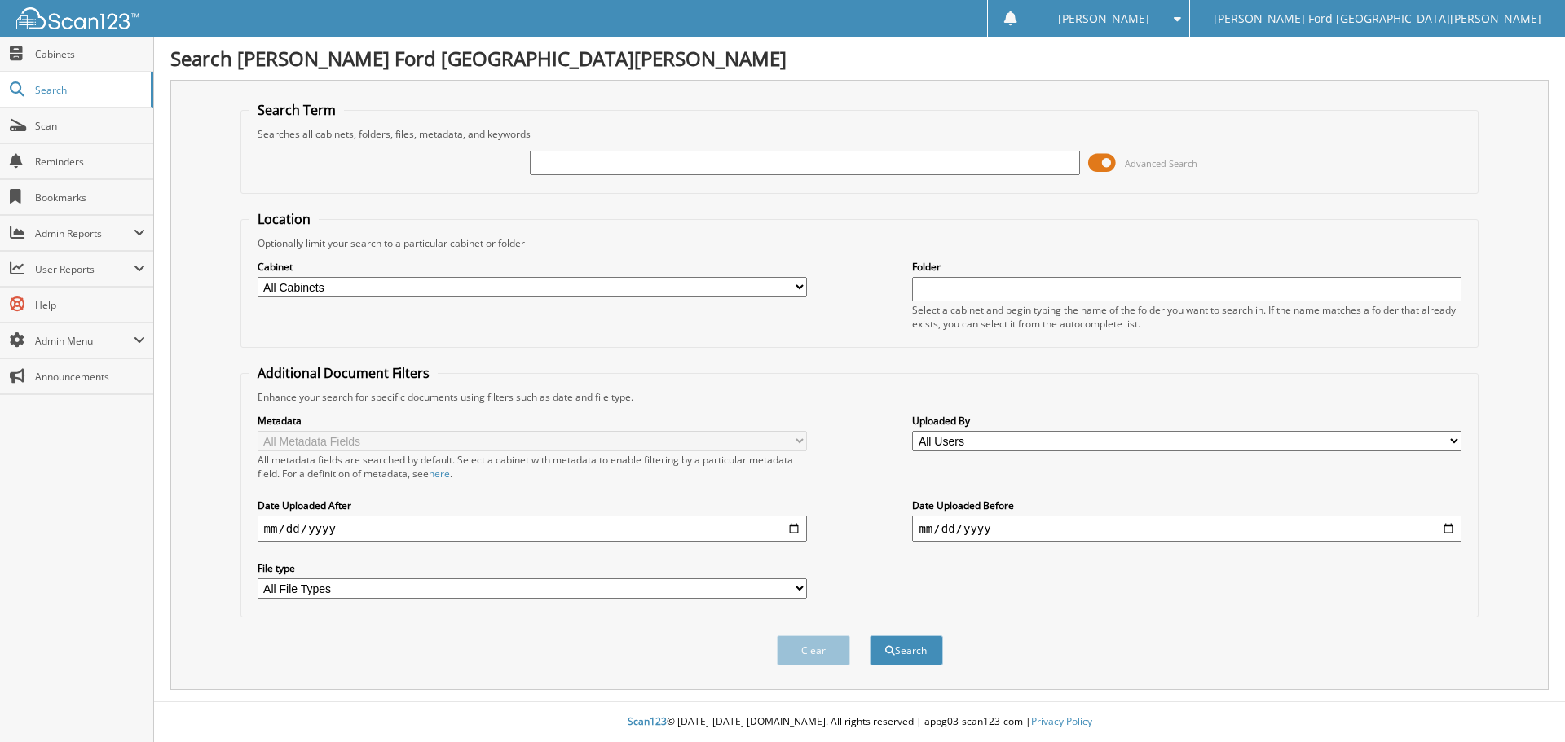  What do you see at coordinates (1061, 721) in the screenshot?
I see `a: Privacy Policy` at bounding box center [1061, 721].